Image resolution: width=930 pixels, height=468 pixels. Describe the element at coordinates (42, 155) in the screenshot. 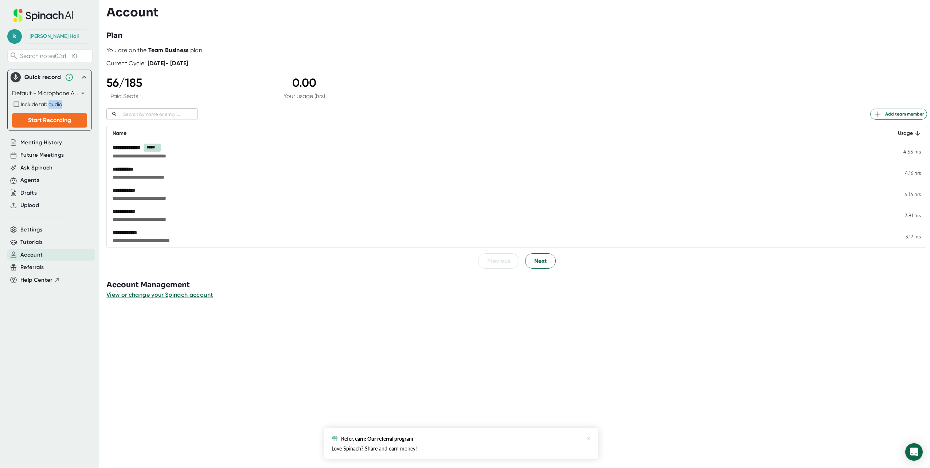

I see `button: Future Meetings` at that location.